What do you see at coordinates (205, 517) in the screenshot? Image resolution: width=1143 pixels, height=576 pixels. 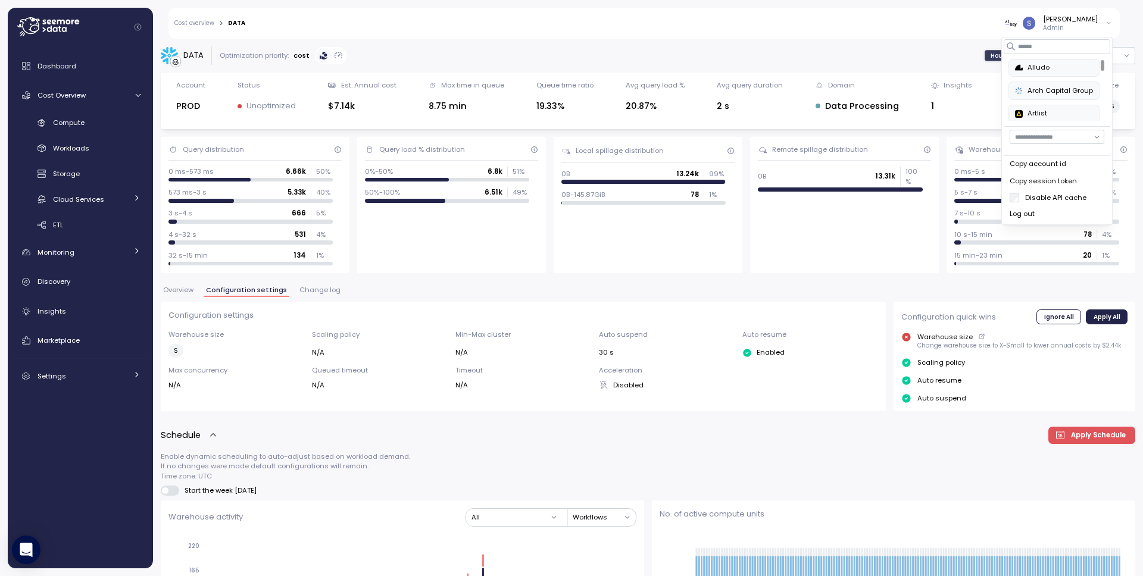 I see `p: Warehouse activity` at bounding box center [205, 517].